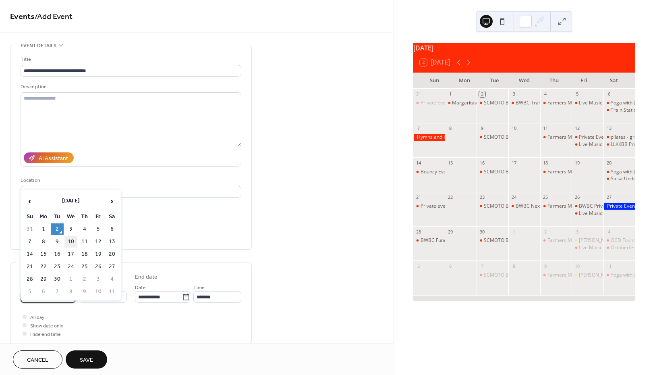  I want to click on div: Bouncy Event co - train station, so click(455, 172).